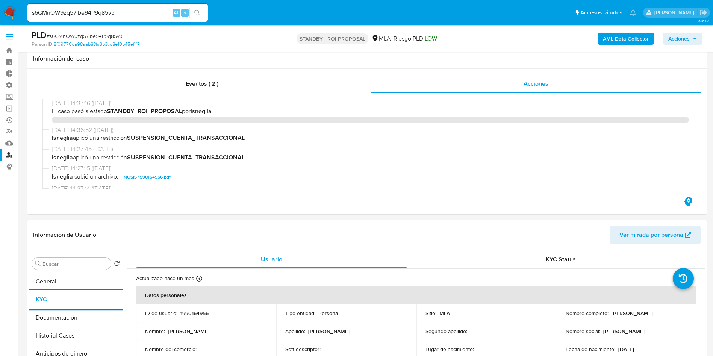 The height and width of the screenshot is (356, 713). I want to click on p: Nombre :, so click(155, 331).